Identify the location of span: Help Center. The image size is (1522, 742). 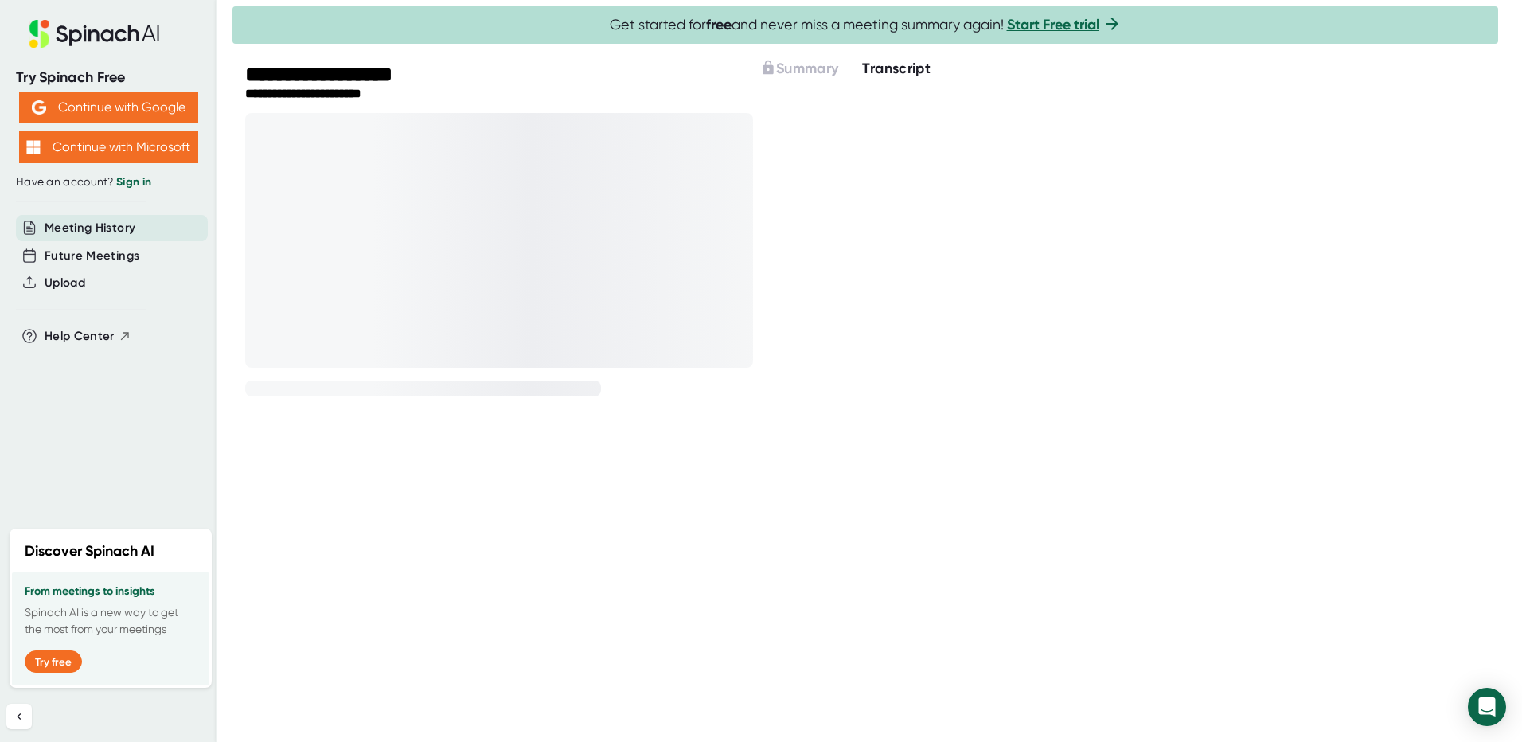
(80, 336).